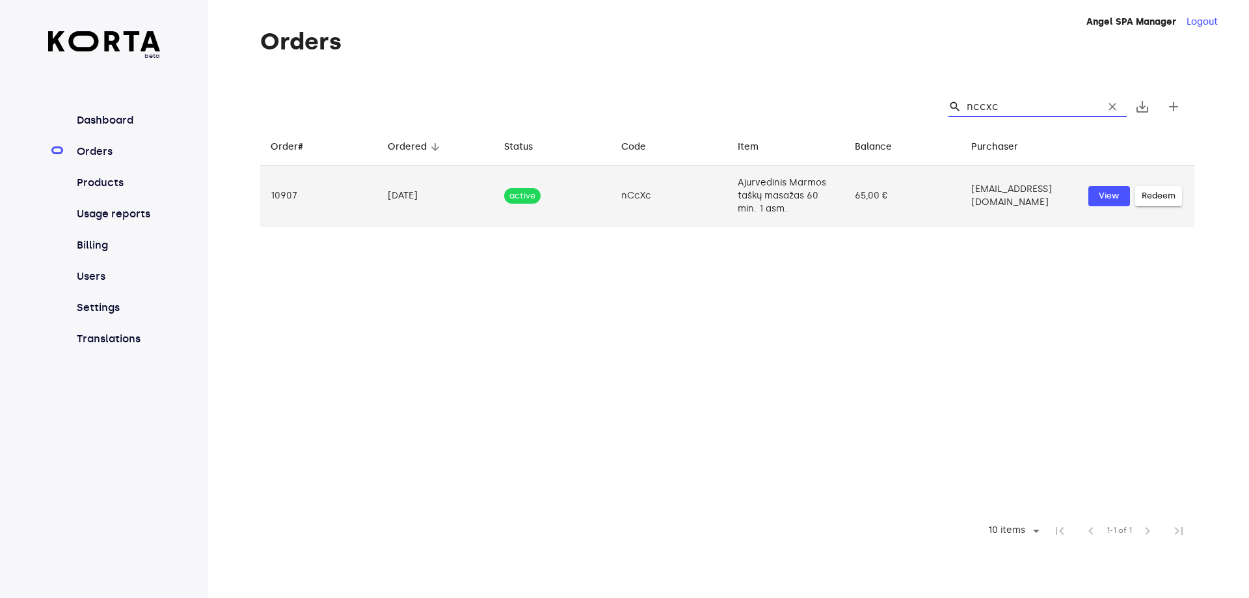 This screenshot has width=1249, height=598. What do you see at coordinates (1173, 107) in the screenshot?
I see `span: add` at bounding box center [1173, 107].